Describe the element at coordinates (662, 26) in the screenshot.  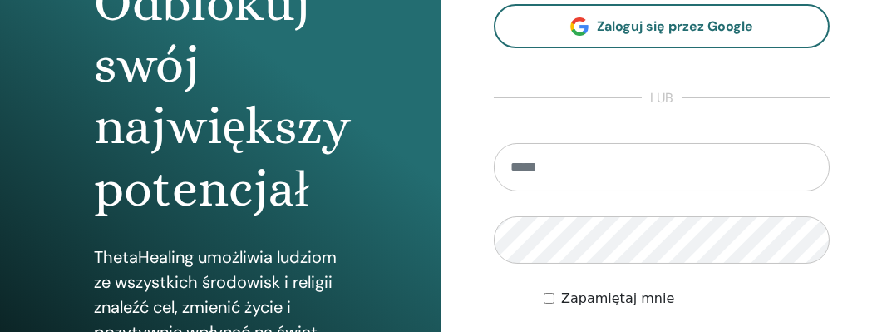
I see `a: Zaloguj się przez Google` at that location.